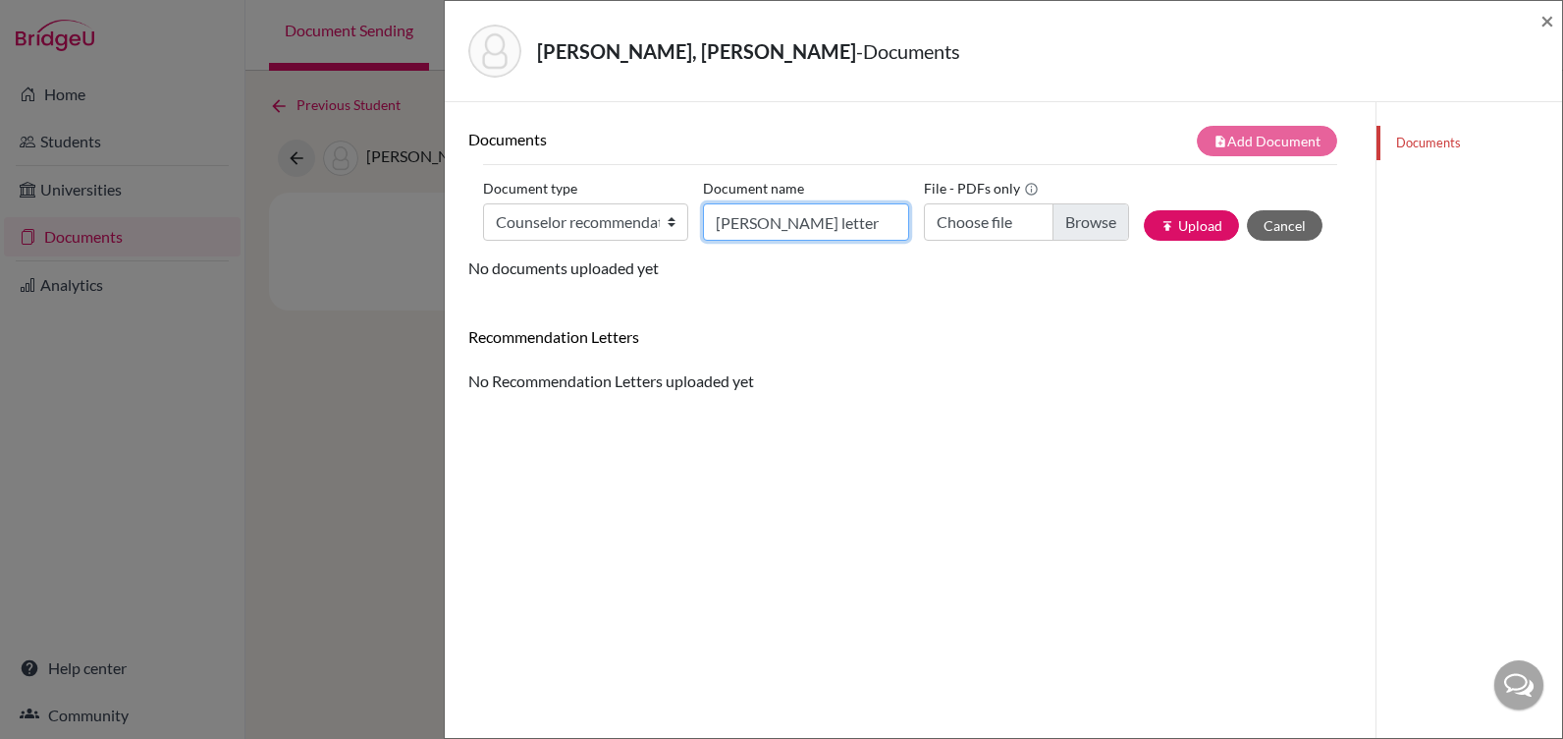 This screenshot has height=739, width=1563. I want to click on div: No Recommendation Letters uploaded yet, so click(910, 359).